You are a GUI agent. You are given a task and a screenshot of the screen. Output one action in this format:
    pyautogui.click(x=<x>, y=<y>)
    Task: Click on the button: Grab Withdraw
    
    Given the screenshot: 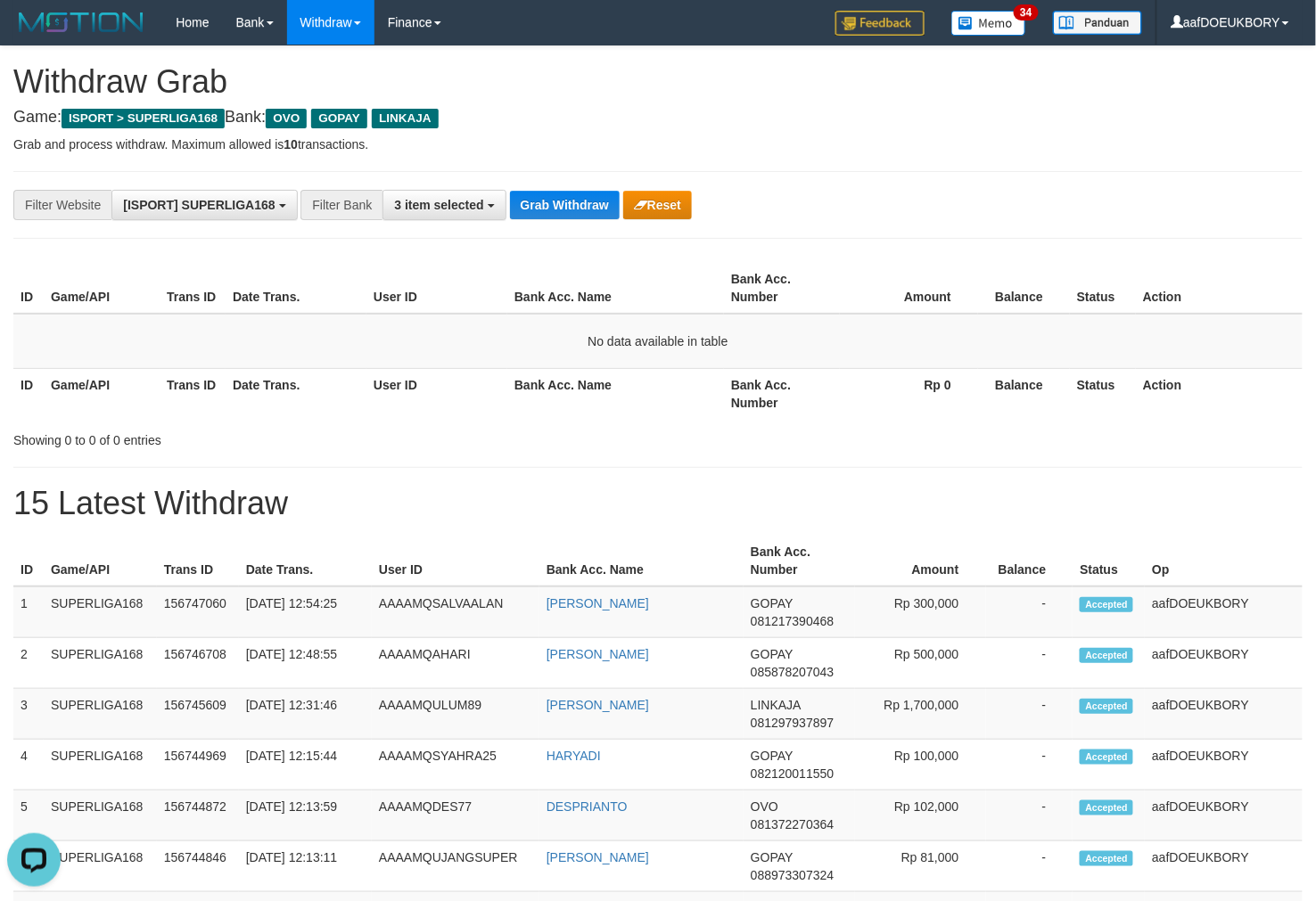 What is the action you would take?
    pyautogui.click(x=564, y=205)
    